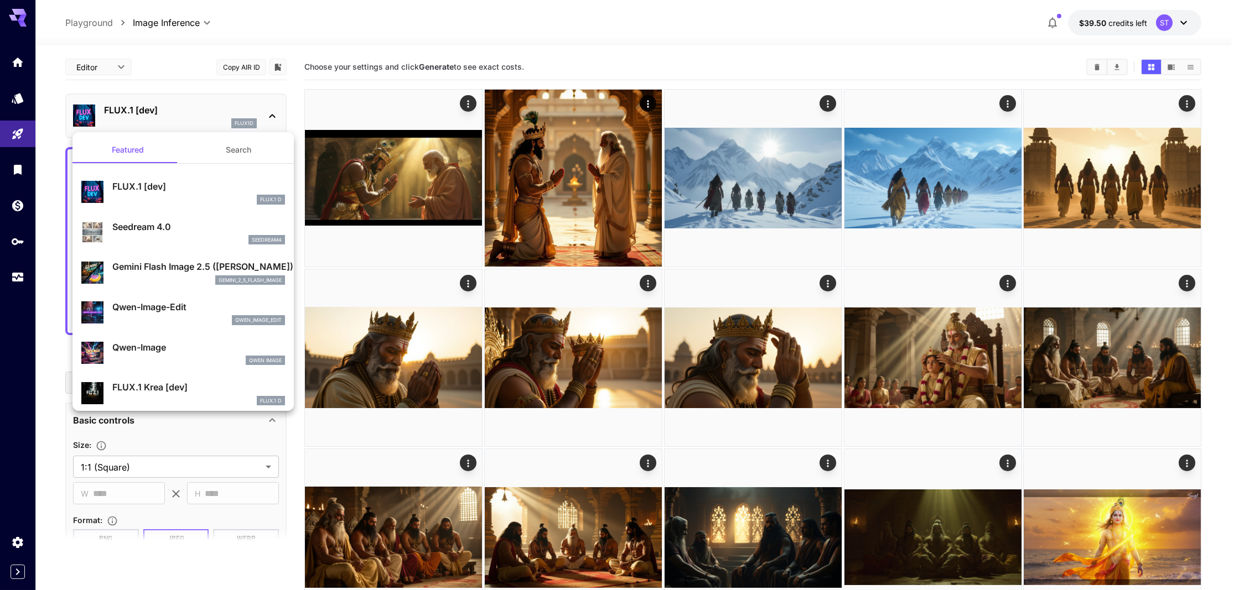 This screenshot has width=1244, height=590. I want to click on p: Seedream 4.0, so click(199, 227).